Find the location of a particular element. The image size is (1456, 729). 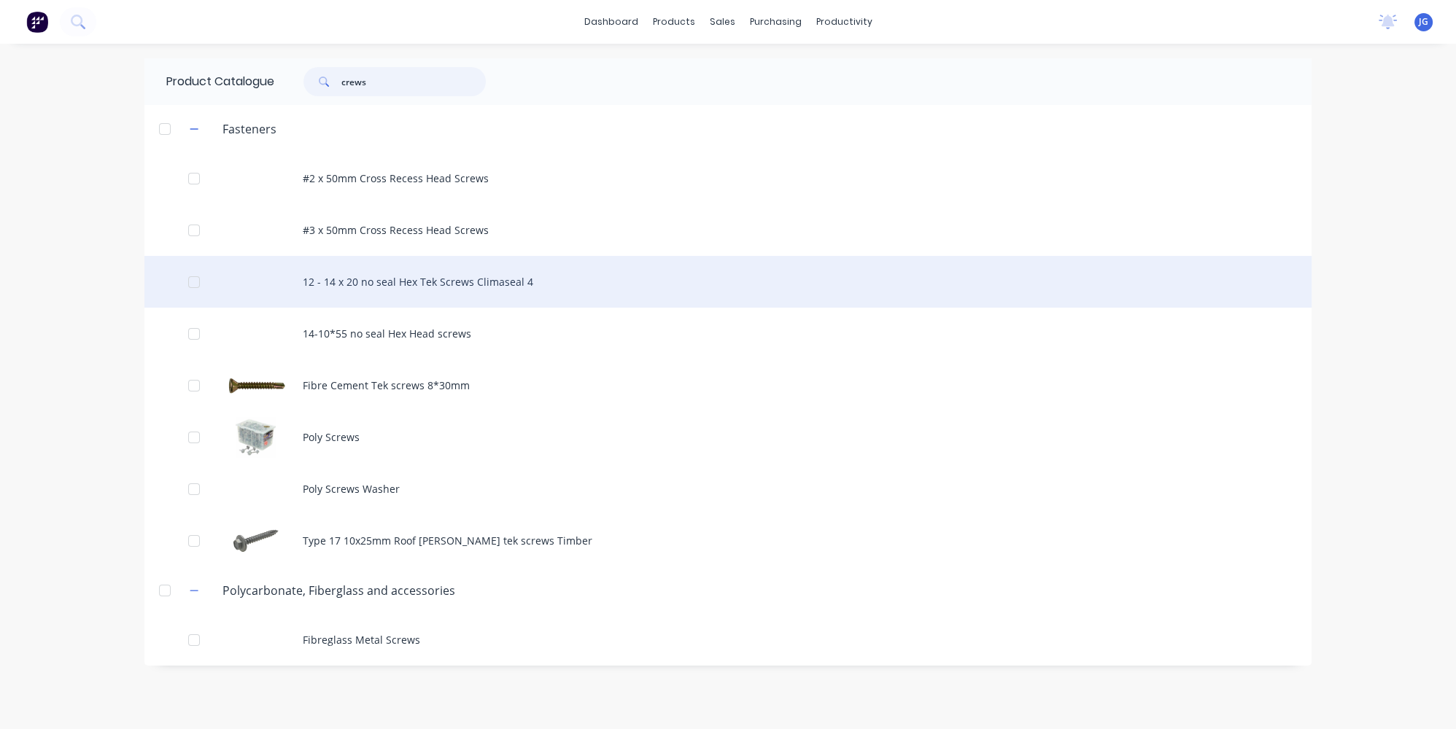

img: Factory is located at coordinates (37, 22).